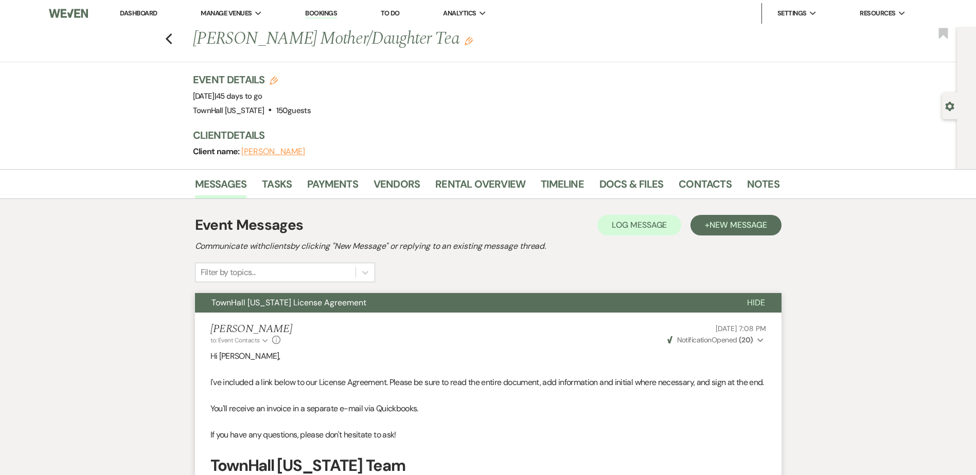  Describe the element at coordinates (332, 187) in the screenshot. I see `a: Payments` at that location.